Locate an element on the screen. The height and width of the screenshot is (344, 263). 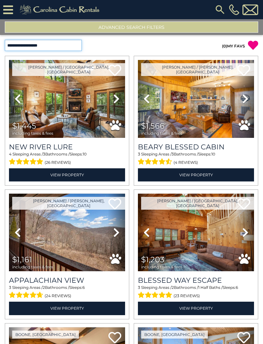
img: search-regular.svg is located at coordinates (220, 10).